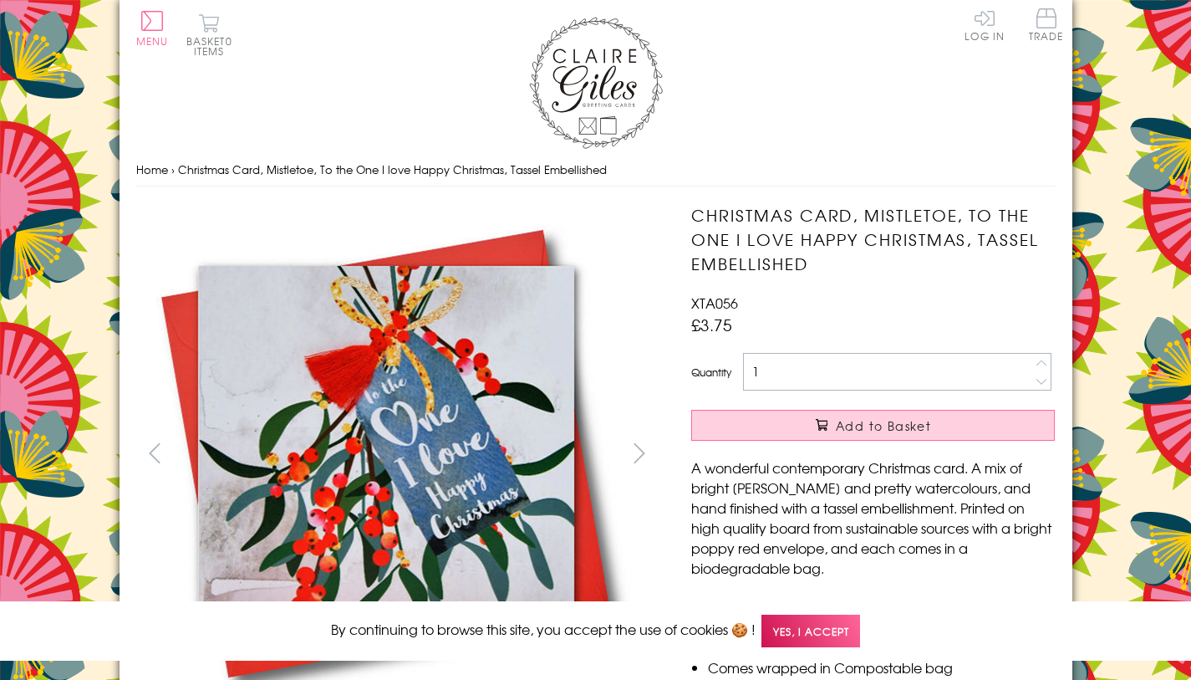 The height and width of the screenshot is (680, 1191). Describe the element at coordinates (596, 83) in the screenshot. I see `img: Claire Giles Greetings Cards` at that location.